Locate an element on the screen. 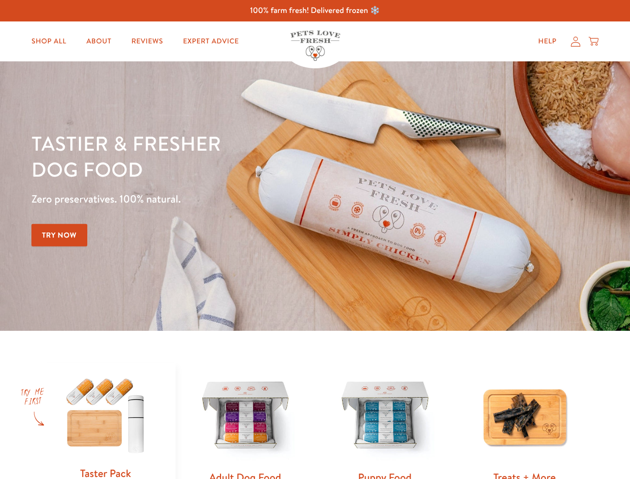 This screenshot has width=630, height=479. a: Try Now is located at coordinates (59, 235).